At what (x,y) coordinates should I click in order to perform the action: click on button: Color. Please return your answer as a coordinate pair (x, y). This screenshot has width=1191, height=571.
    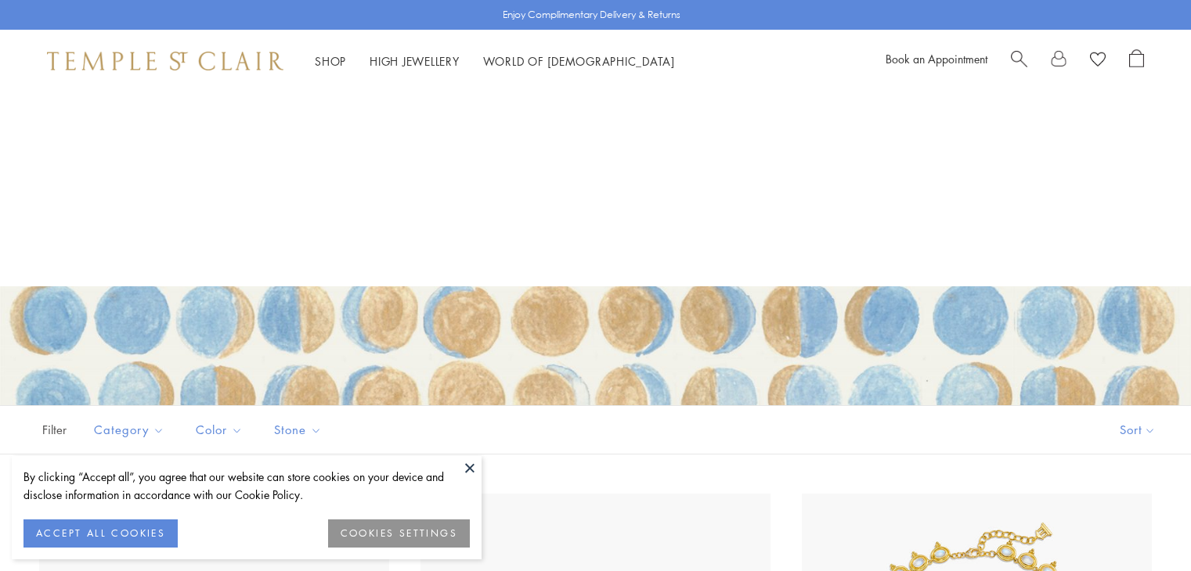
    Looking at the image, I should click on (219, 430).